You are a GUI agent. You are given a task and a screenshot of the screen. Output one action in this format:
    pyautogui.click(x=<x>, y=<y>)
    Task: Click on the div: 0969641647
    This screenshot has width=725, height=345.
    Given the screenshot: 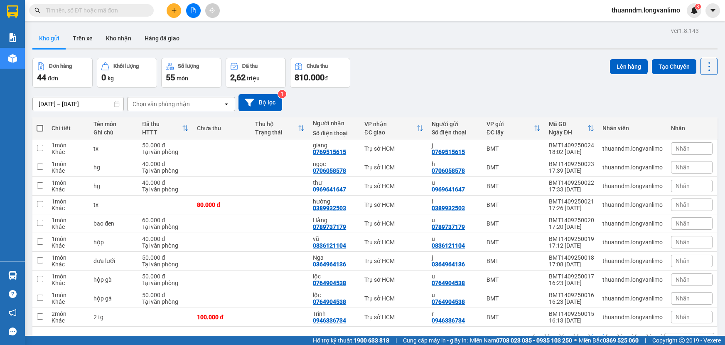 What is the action you would take?
    pyautogui.click(x=330, y=189)
    